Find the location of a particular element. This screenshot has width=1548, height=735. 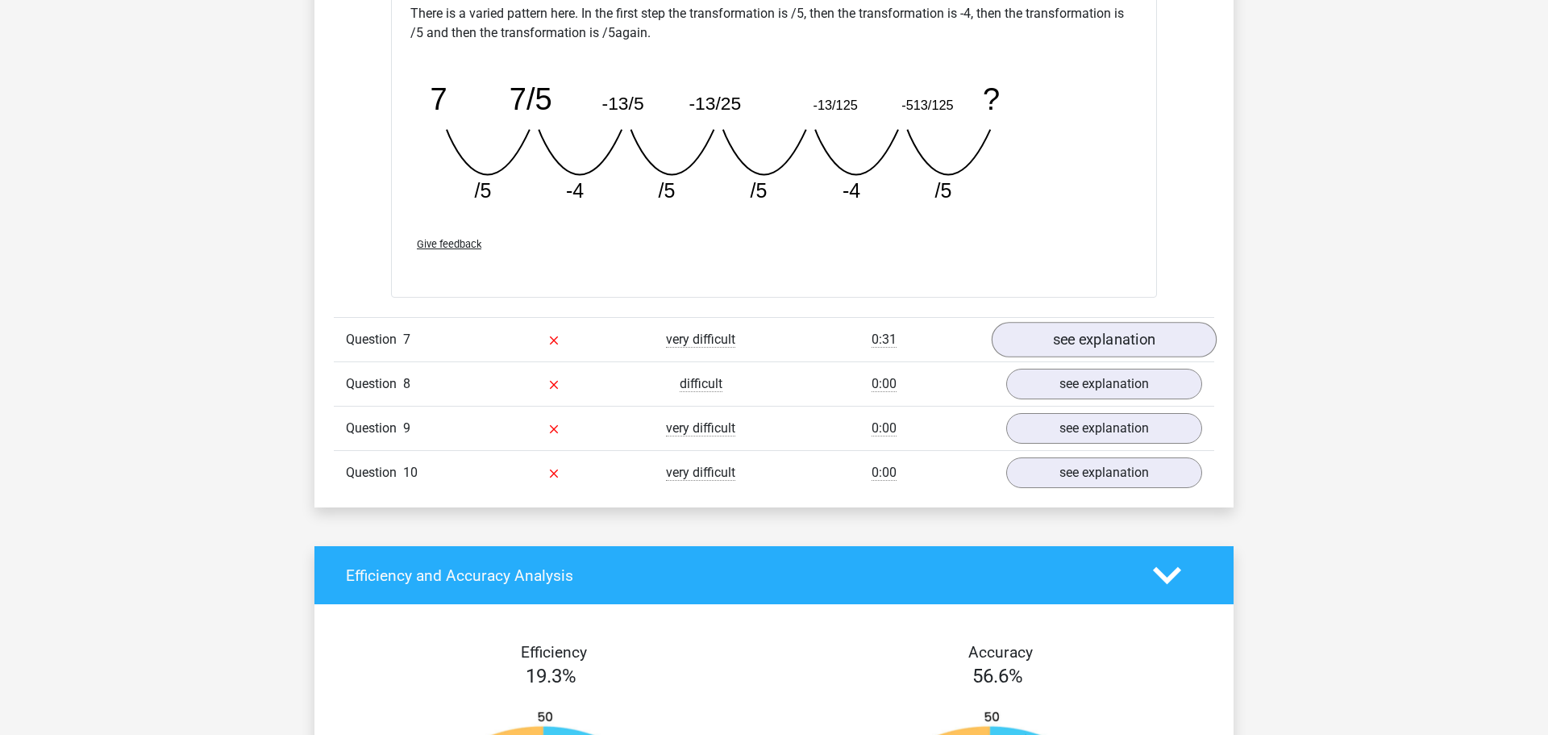

span: 56.6% is located at coordinates (998, 676).